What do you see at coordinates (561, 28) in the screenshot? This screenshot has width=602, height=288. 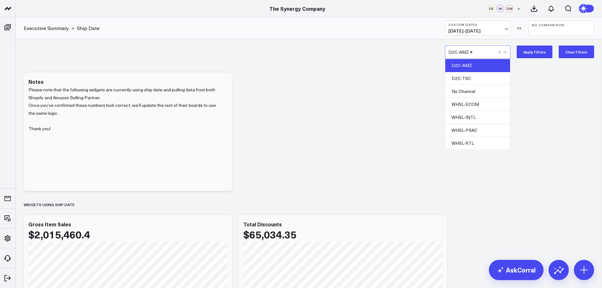 I see `button: No Comparison` at bounding box center [561, 28].